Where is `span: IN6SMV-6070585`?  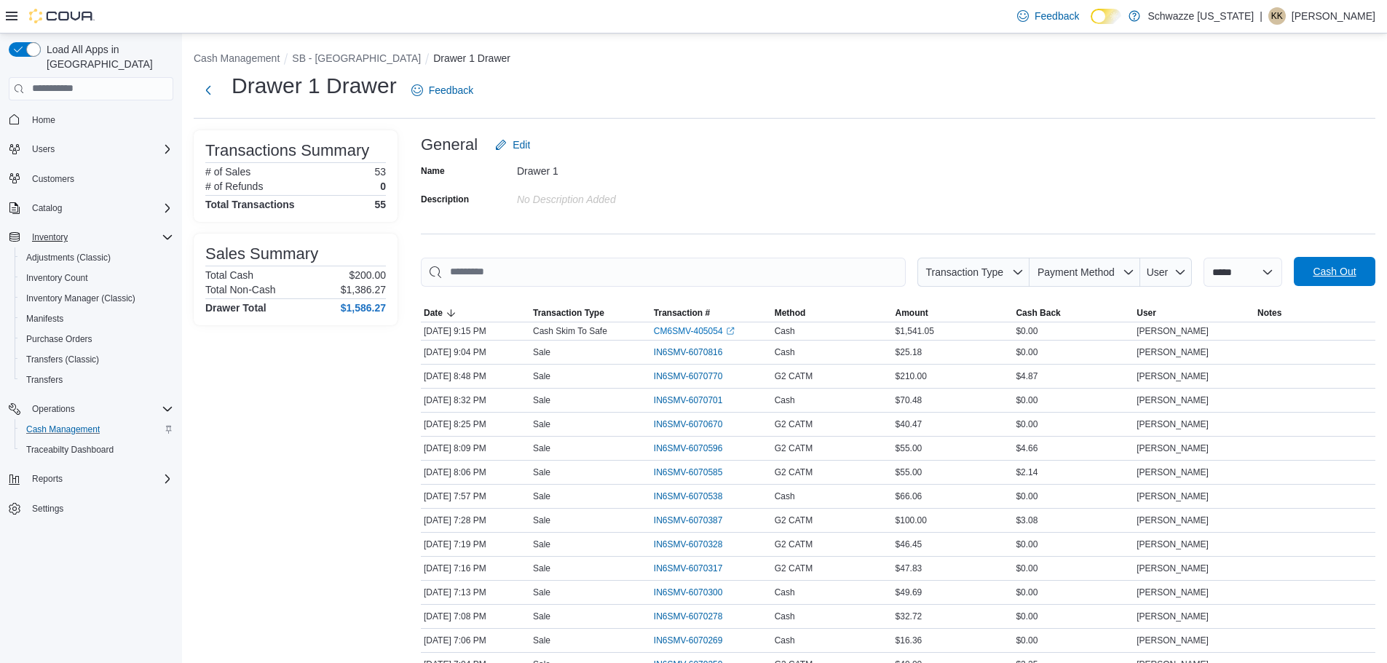 span: IN6SMV-6070585 is located at coordinates (688, 473).